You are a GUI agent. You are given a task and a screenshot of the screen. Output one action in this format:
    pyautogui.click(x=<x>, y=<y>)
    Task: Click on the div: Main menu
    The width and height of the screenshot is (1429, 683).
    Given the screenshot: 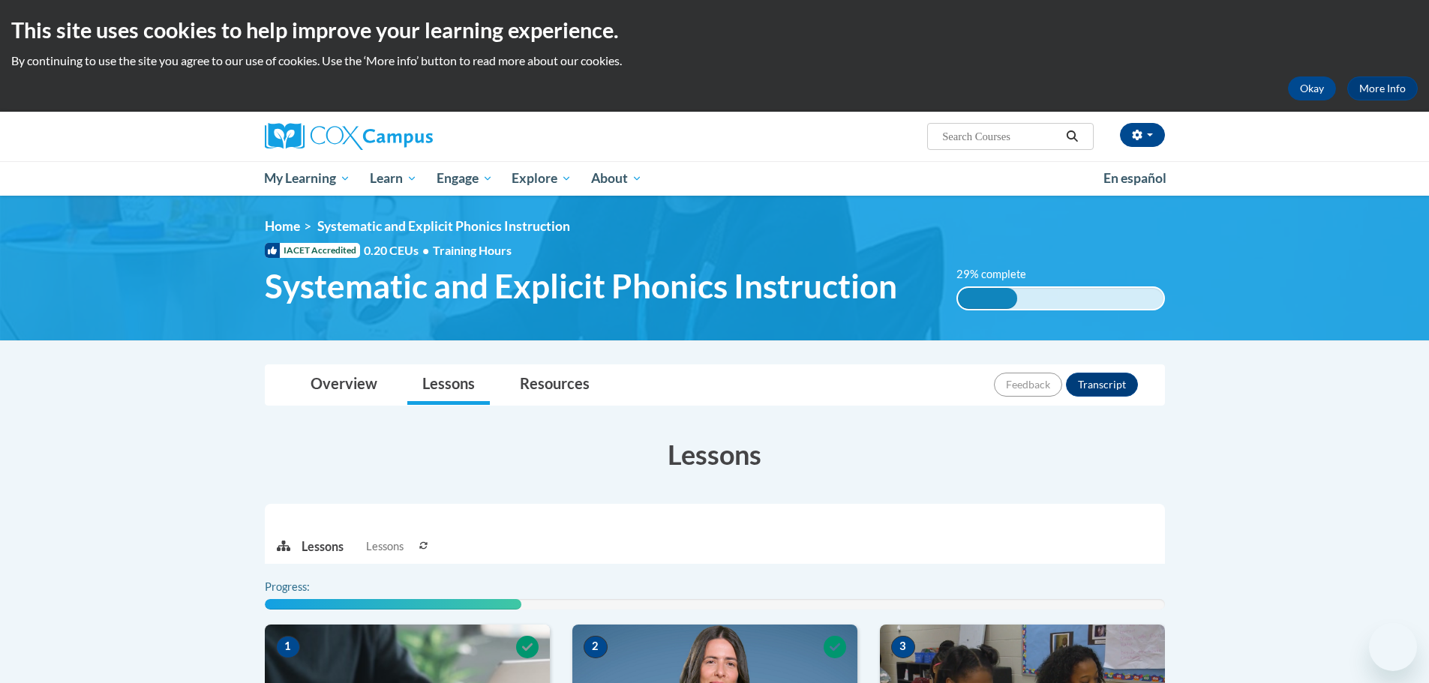 What is the action you would take?
    pyautogui.click(x=715, y=179)
    